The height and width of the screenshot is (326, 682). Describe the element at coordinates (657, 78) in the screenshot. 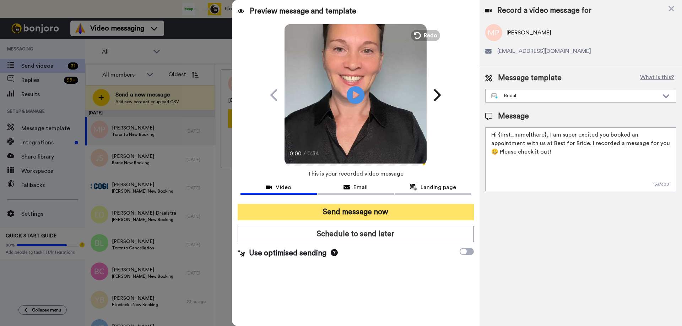

I see `button: What is this?` at that location.